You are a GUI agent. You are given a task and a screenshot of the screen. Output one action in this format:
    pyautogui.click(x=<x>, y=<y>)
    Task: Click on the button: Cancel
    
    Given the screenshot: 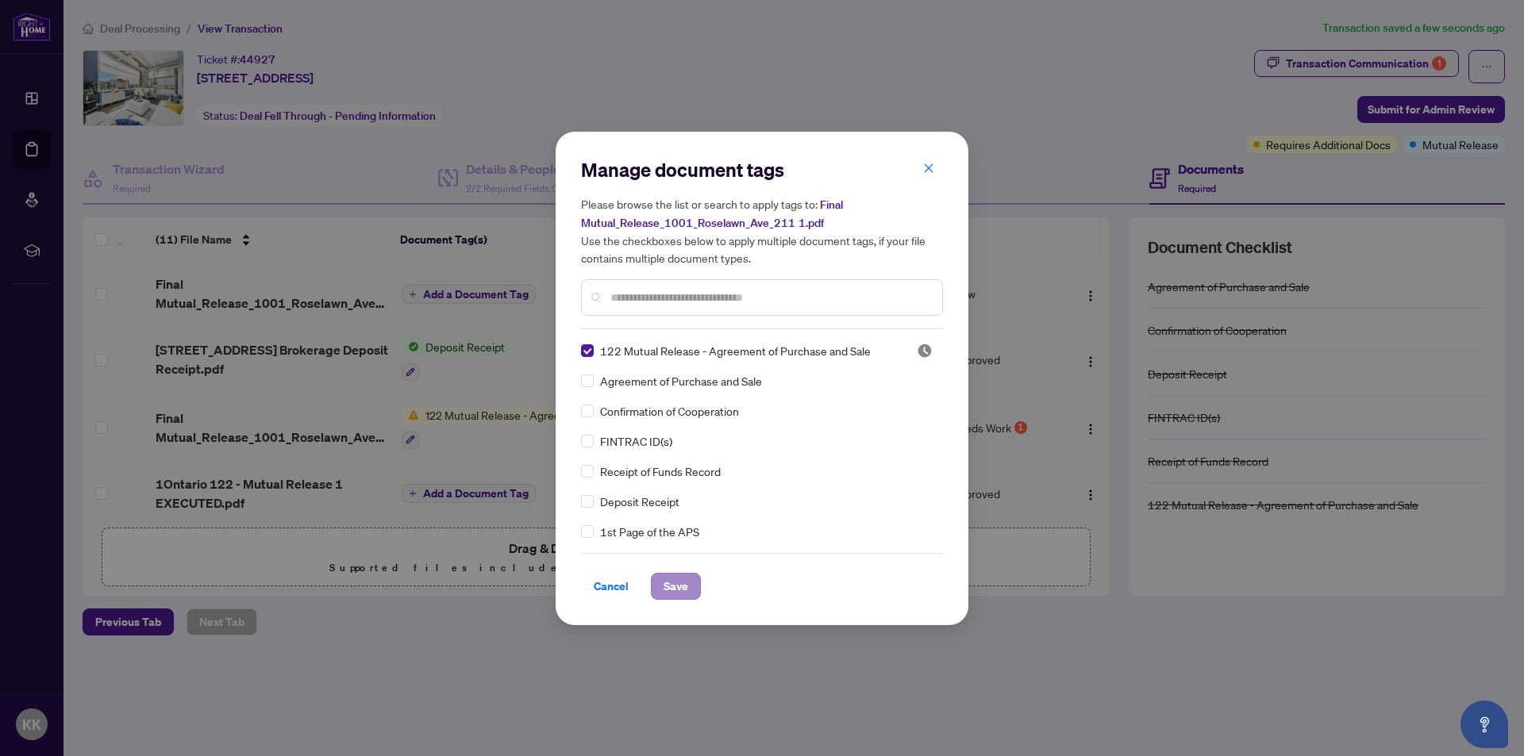 What is the action you would take?
    pyautogui.click(x=611, y=587)
    